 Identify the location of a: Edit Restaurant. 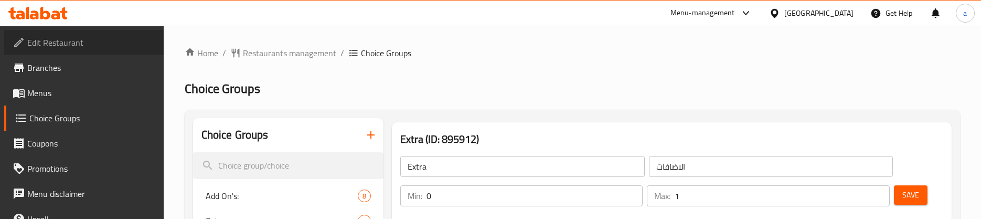
(84, 42).